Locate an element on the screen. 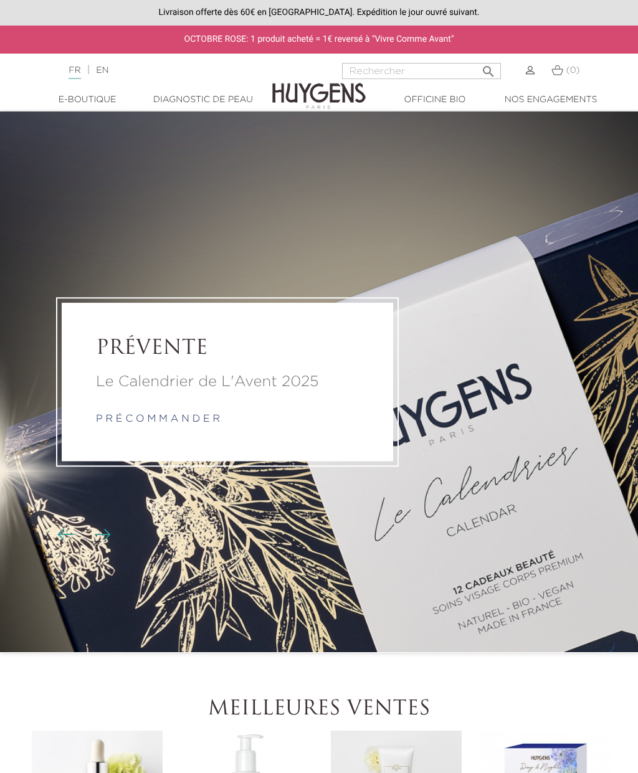 The width and height of the screenshot is (638, 773). h2: Meilleures ventes is located at coordinates (319, 710).